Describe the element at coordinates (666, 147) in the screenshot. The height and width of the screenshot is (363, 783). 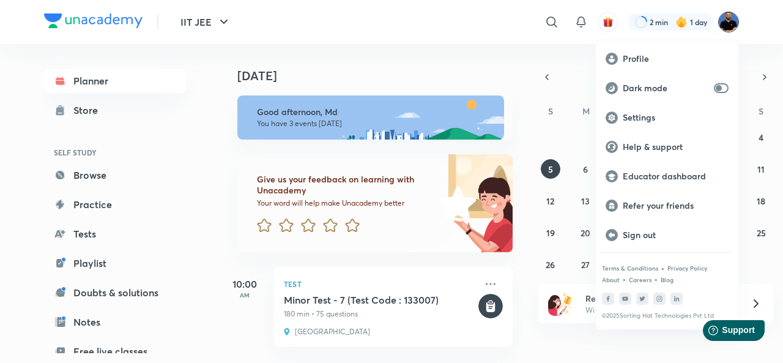
I see `a: Help & support` at that location.